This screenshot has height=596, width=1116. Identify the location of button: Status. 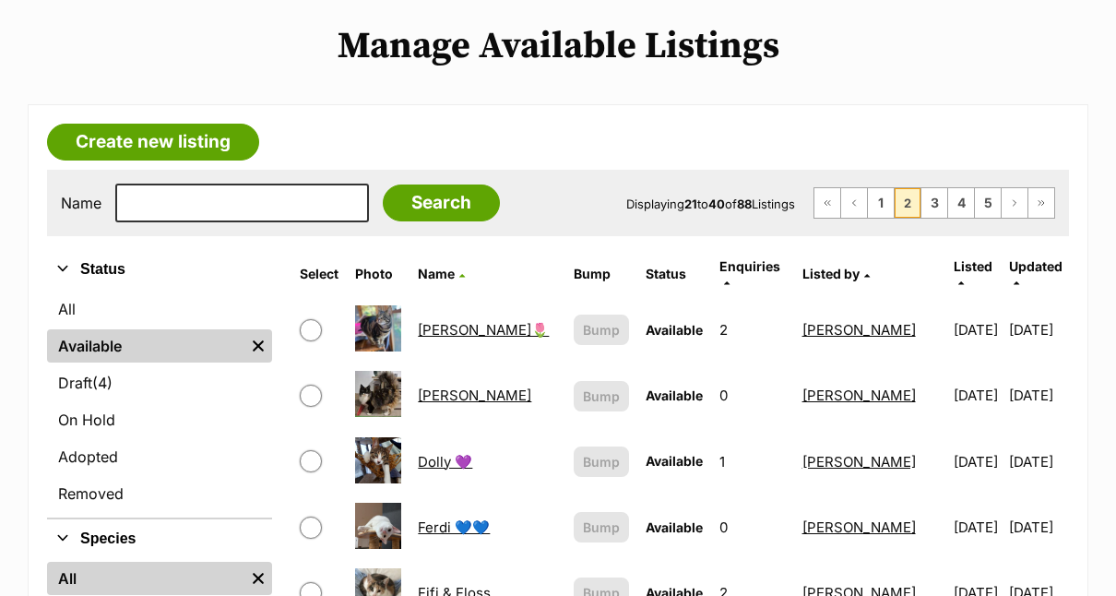
(160, 269).